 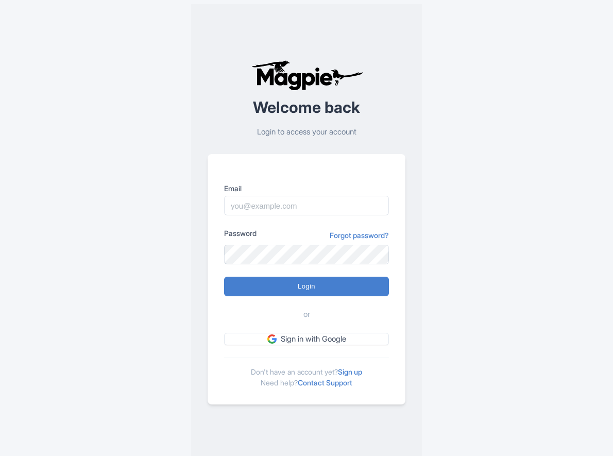 I want to click on a: Sign up, so click(x=350, y=371).